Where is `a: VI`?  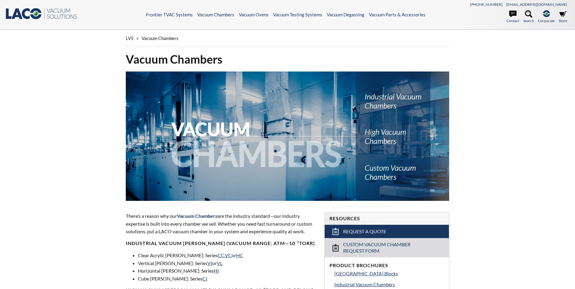 a: VI is located at coordinates (210, 263).